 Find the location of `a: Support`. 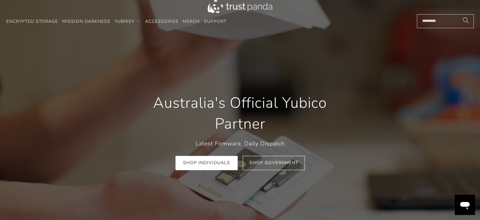

a: Support is located at coordinates (215, 21).